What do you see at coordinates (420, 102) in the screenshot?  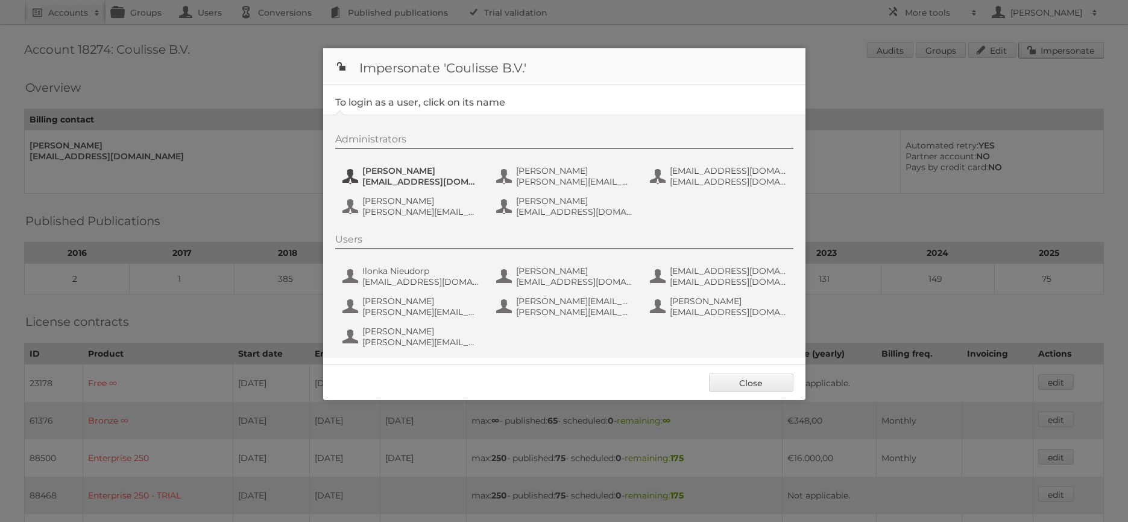 I see `legend: To login as a user, click on its name` at bounding box center [420, 102].